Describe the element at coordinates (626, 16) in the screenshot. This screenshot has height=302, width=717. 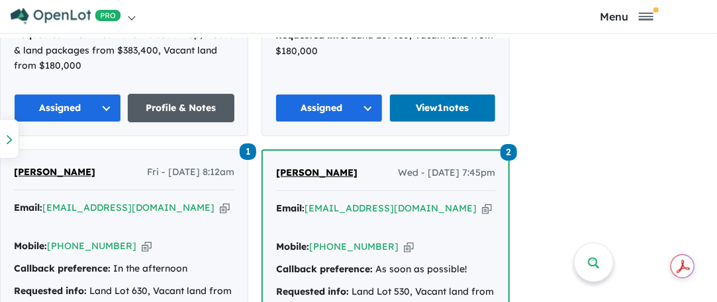
I see `button: Toggle navigation` at that location.